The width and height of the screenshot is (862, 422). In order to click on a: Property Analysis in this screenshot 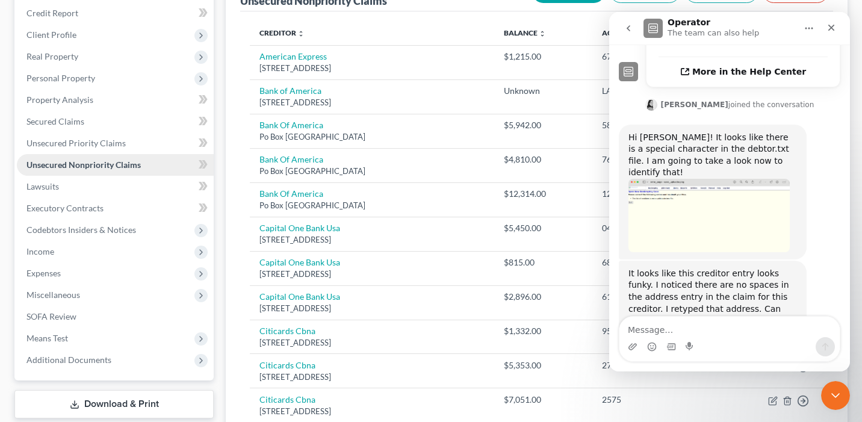, I will do `click(115, 100)`.